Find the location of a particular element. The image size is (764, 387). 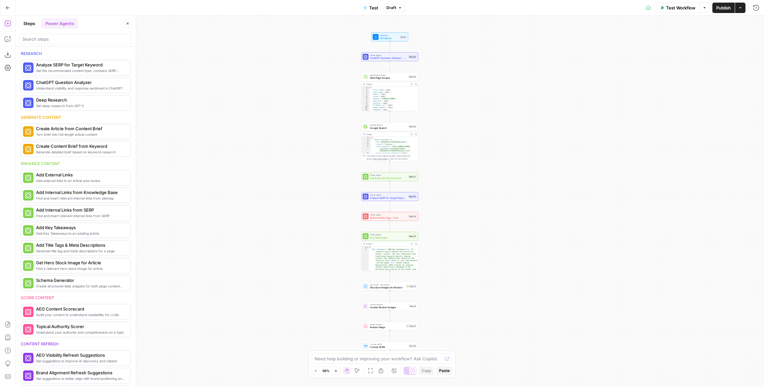

div: Step 43 is located at coordinates (413, 236).